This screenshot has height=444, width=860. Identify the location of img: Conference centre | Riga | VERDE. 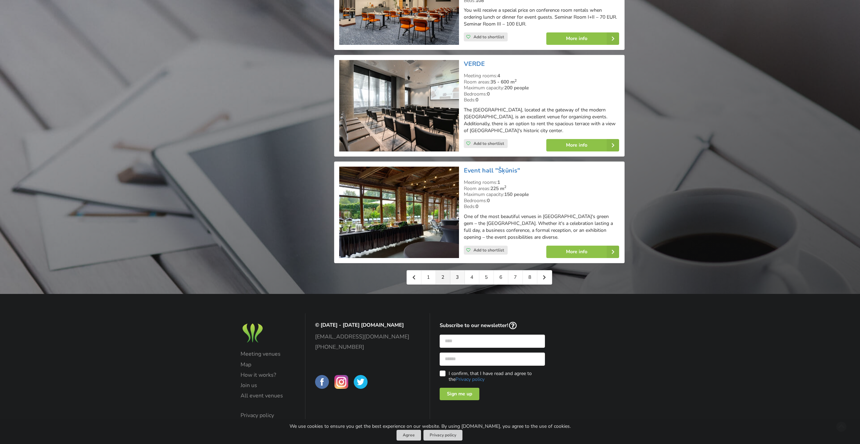
(399, 106).